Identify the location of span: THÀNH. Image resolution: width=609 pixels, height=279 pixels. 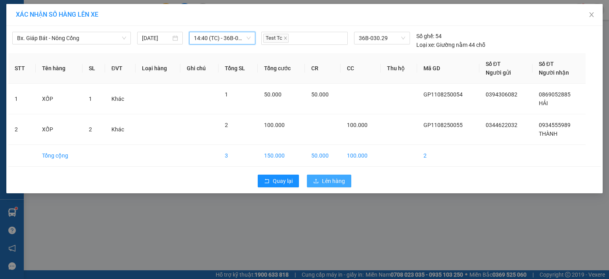
(548, 134).